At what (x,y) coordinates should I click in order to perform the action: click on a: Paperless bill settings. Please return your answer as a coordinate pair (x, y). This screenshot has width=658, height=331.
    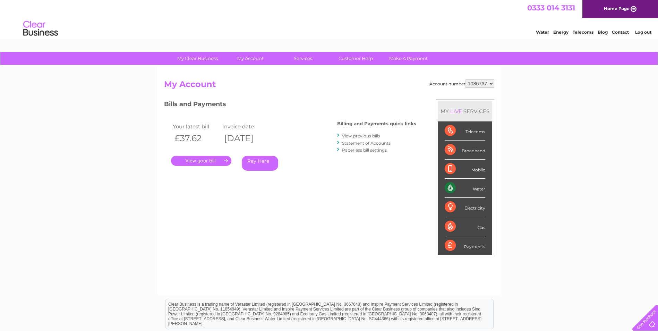
    Looking at the image, I should click on (364, 150).